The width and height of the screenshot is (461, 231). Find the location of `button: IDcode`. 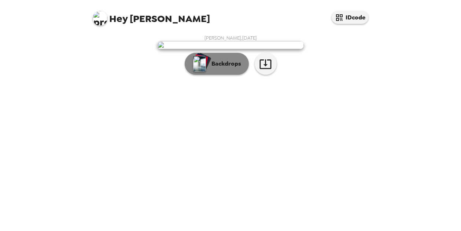

button: IDcode is located at coordinates (350, 17).